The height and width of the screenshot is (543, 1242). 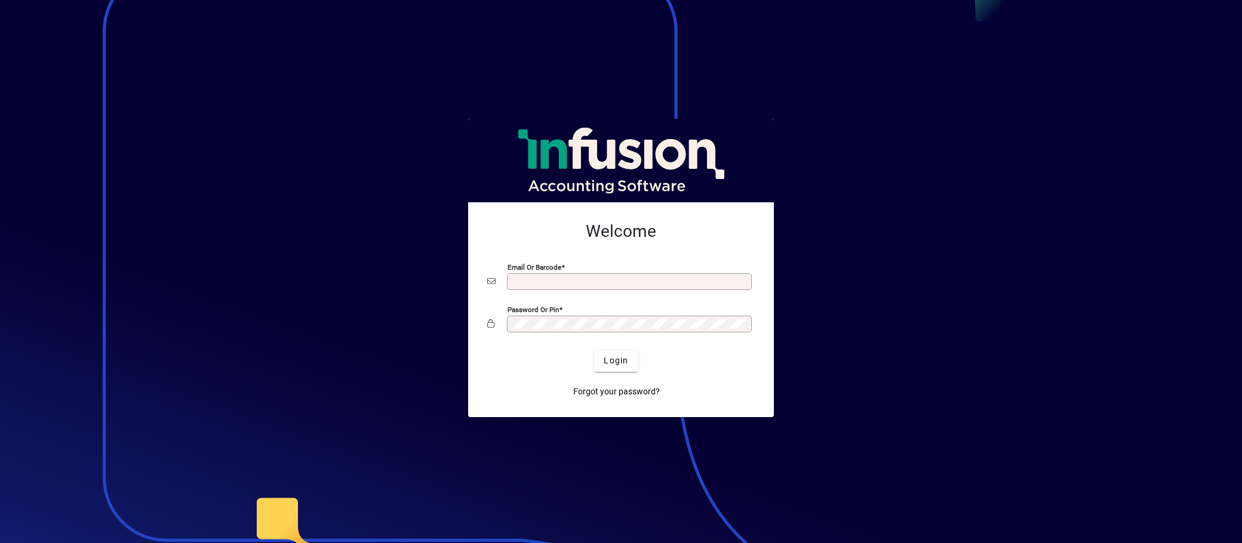 I want to click on mat-label: Email or Barcode, so click(x=534, y=267).